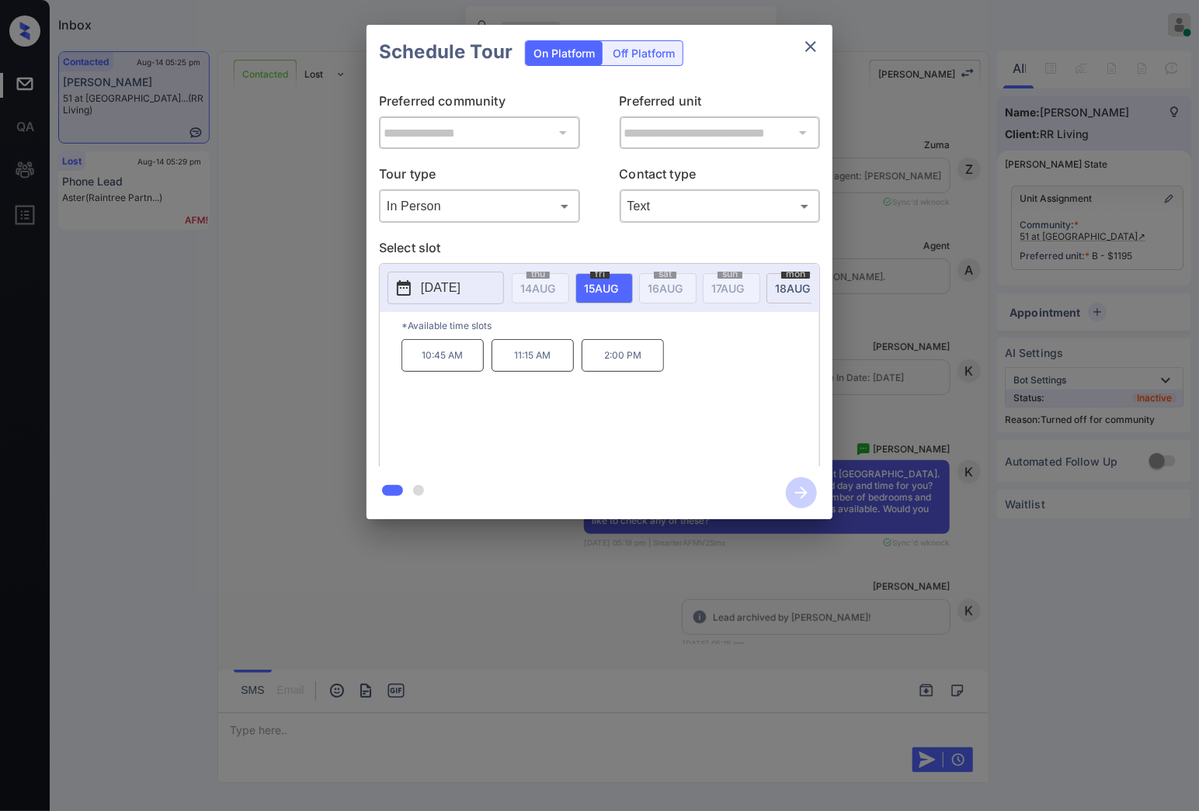  I want to click on div: Off Platform, so click(644, 53).